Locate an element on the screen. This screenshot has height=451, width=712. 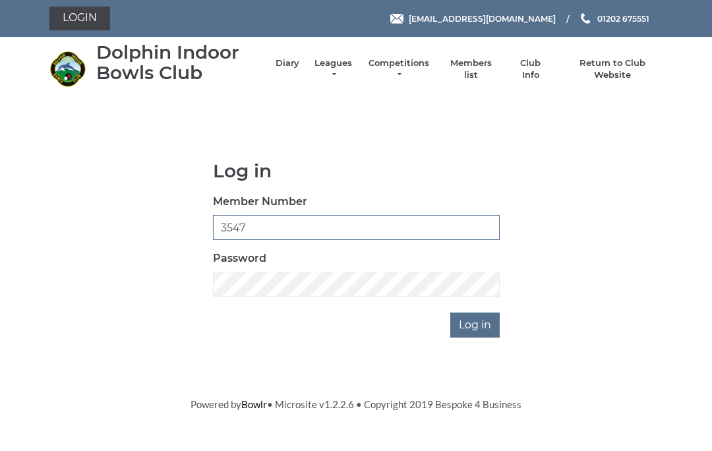
span: Powered by • Microsite v1.2.2.6 • Copyright 2019 Bespoke 4 Business is located at coordinates (356, 404).